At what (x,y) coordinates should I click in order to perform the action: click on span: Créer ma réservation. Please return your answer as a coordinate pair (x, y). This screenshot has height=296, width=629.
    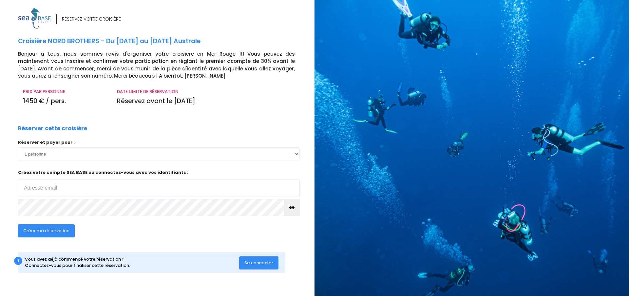
    Looking at the image, I should click on (46, 231).